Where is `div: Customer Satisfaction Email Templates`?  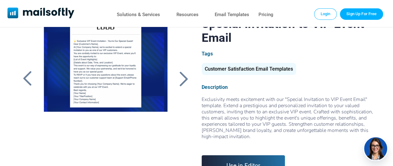 div: Customer Satisfaction Email Templates is located at coordinates (249, 69).